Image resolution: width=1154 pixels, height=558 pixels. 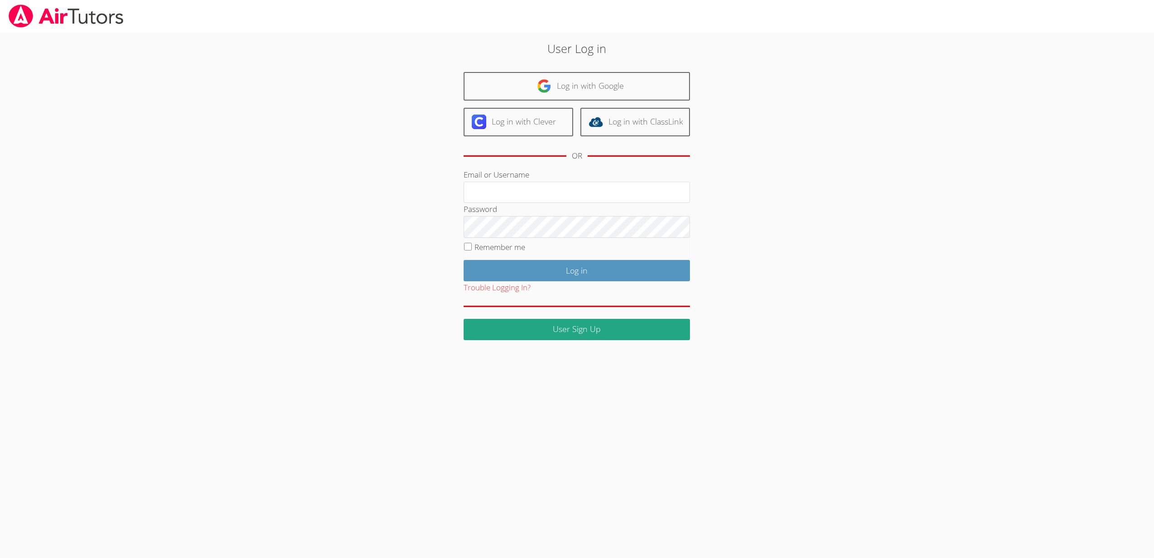 What do you see at coordinates (635, 122) in the screenshot?
I see `a: Log in with ClassLink` at bounding box center [635, 122].